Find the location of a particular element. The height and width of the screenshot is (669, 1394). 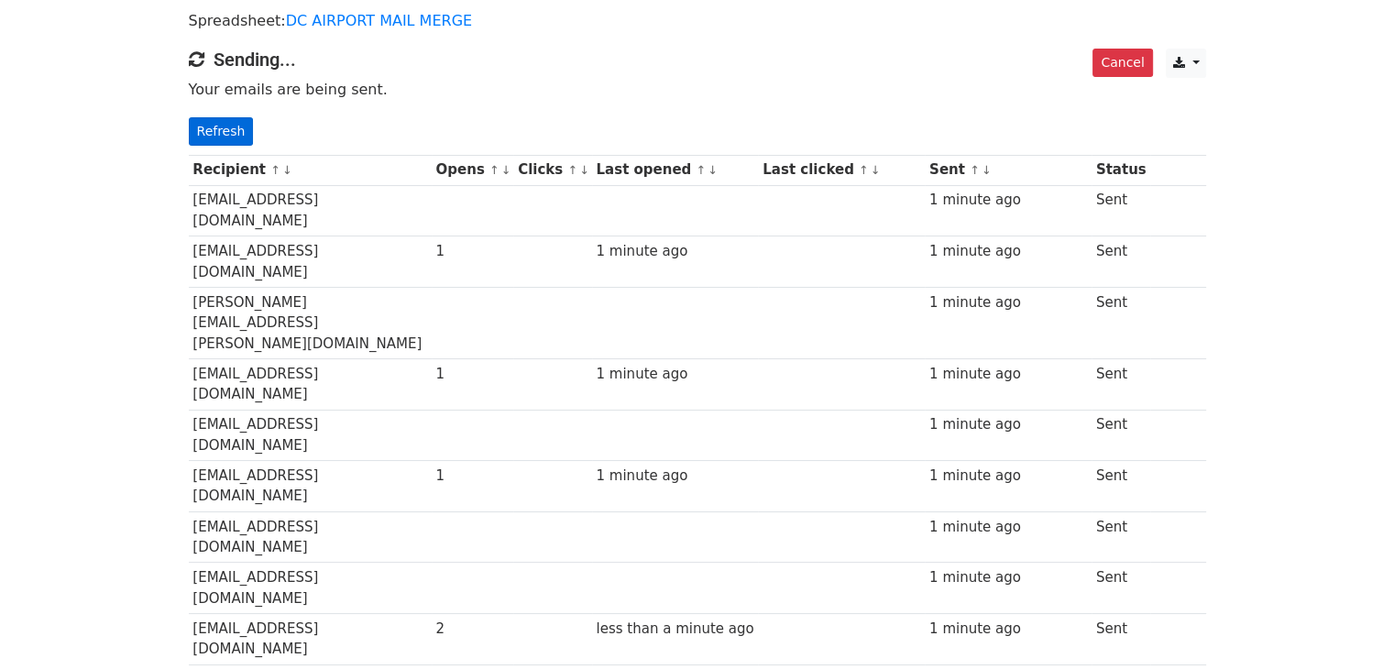

a: Cancel is located at coordinates (1121, 62).